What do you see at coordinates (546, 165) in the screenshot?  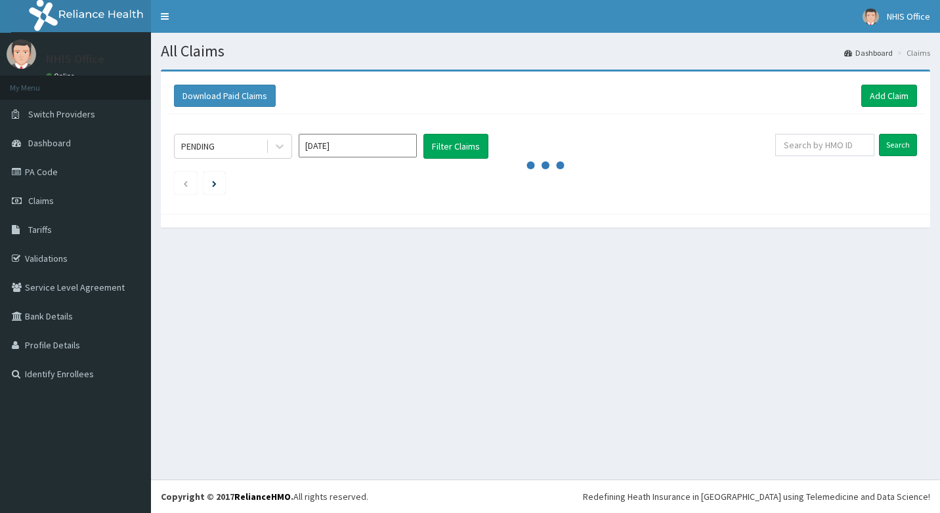 I see `svg: audio-loading` at bounding box center [546, 165].